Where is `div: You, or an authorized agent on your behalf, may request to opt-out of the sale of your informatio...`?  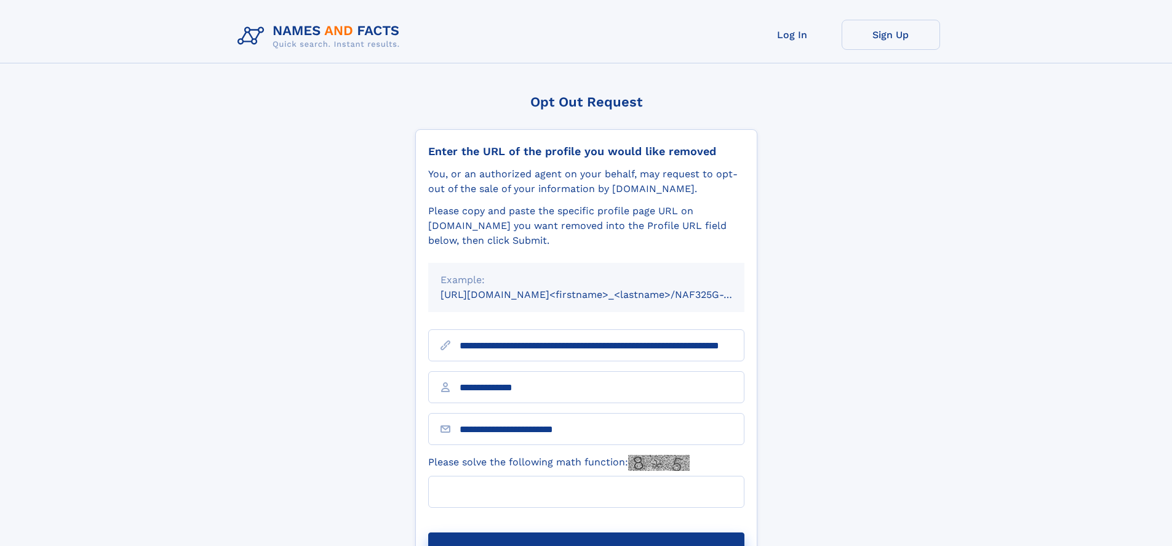
div: You, or an authorized agent on your behalf, may request to opt-out of the sale of your informatio... is located at coordinates (586, 181).